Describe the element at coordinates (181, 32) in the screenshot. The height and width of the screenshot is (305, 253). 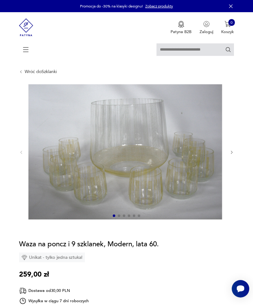
I see `p: Patyna B2B` at that location.